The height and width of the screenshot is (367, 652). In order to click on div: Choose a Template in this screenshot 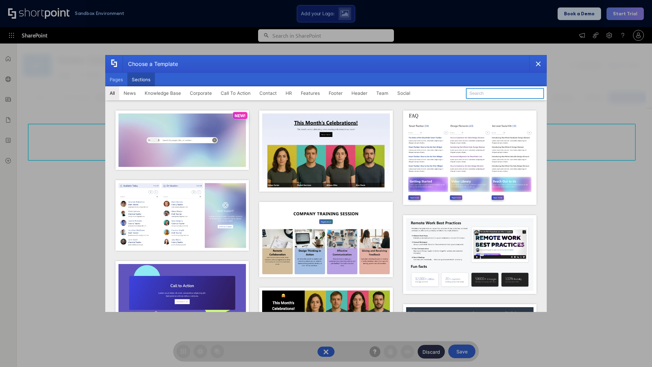, I will do `click(150, 64)`.